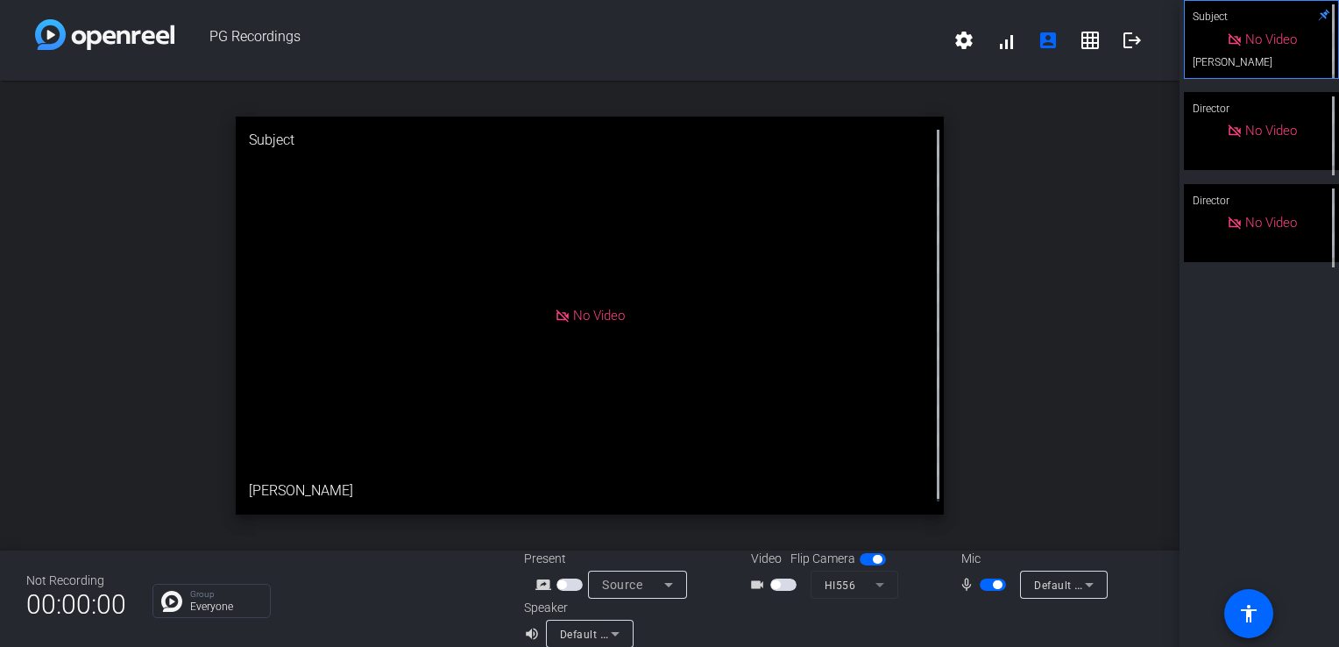 This screenshot has width=1339, height=647. Describe the element at coordinates (612, 558) in the screenshot. I see `div: Present` at that location.